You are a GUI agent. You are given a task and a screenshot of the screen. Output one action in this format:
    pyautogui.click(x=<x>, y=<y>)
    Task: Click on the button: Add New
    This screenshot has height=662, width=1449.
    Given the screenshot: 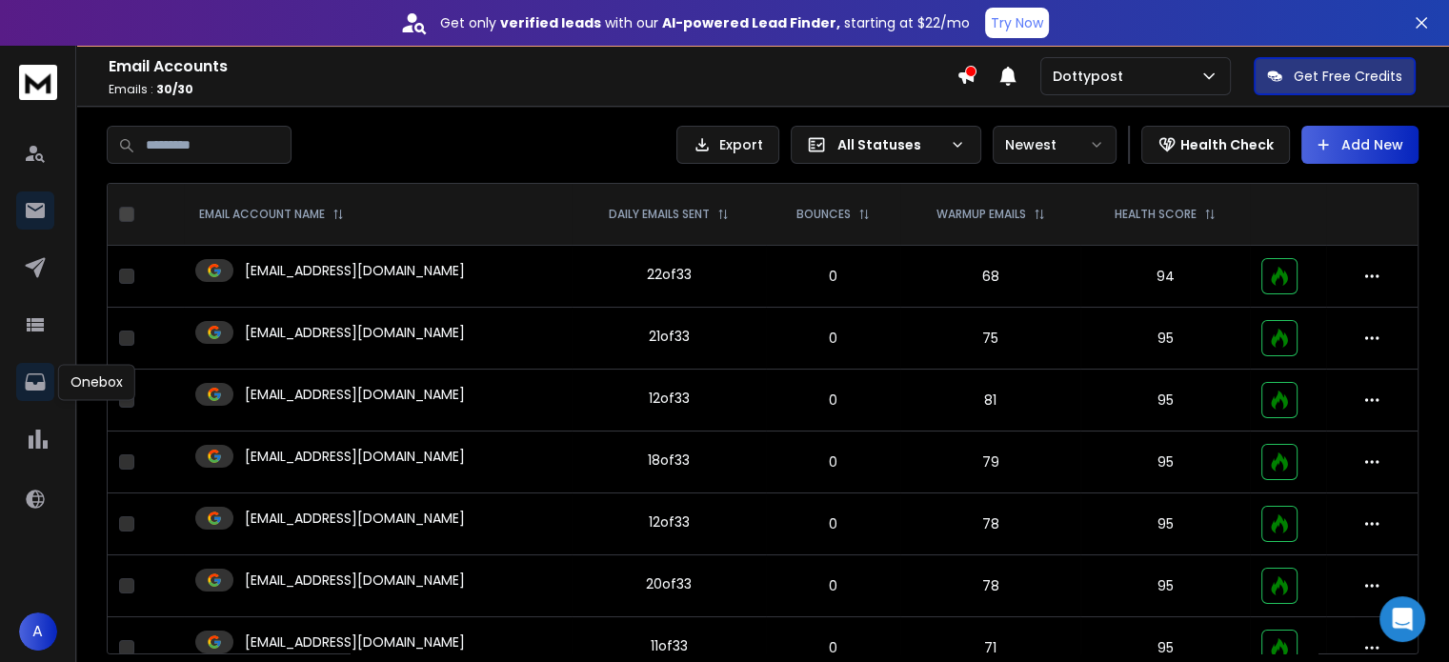 What is the action you would take?
    pyautogui.click(x=1359, y=145)
    